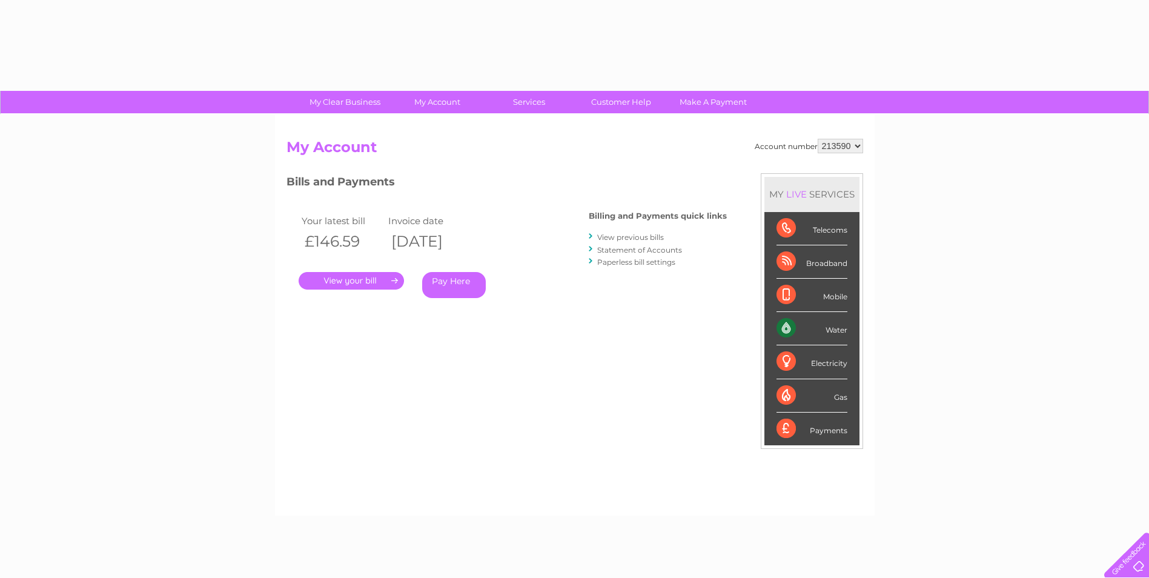 The width and height of the screenshot is (1149, 578). I want to click on div: Gas, so click(812, 396).